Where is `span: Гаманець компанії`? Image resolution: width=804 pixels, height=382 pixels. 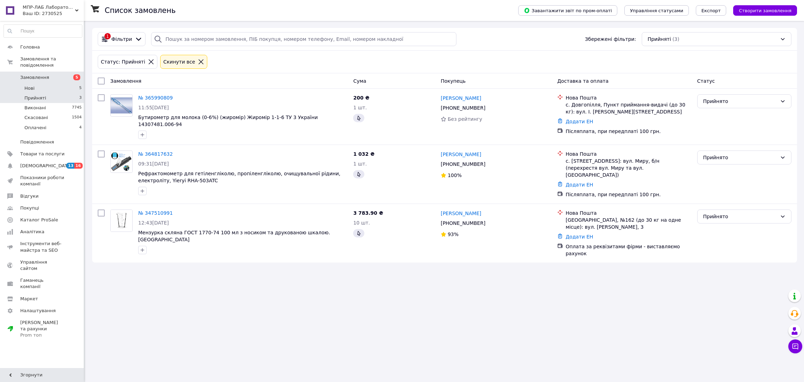 span: Гаманець компанії is located at coordinates (42, 283).